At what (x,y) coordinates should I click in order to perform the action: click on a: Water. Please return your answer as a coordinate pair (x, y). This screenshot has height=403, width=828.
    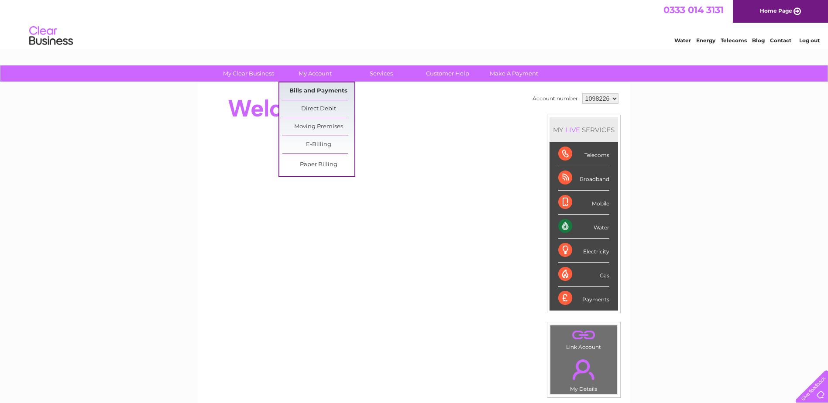
    Looking at the image, I should click on (683, 40).